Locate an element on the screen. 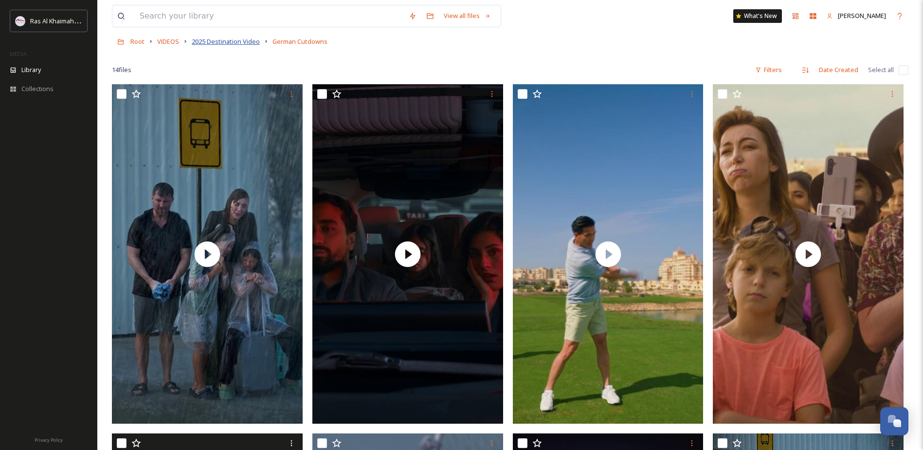  span: Root is located at coordinates (137, 41).